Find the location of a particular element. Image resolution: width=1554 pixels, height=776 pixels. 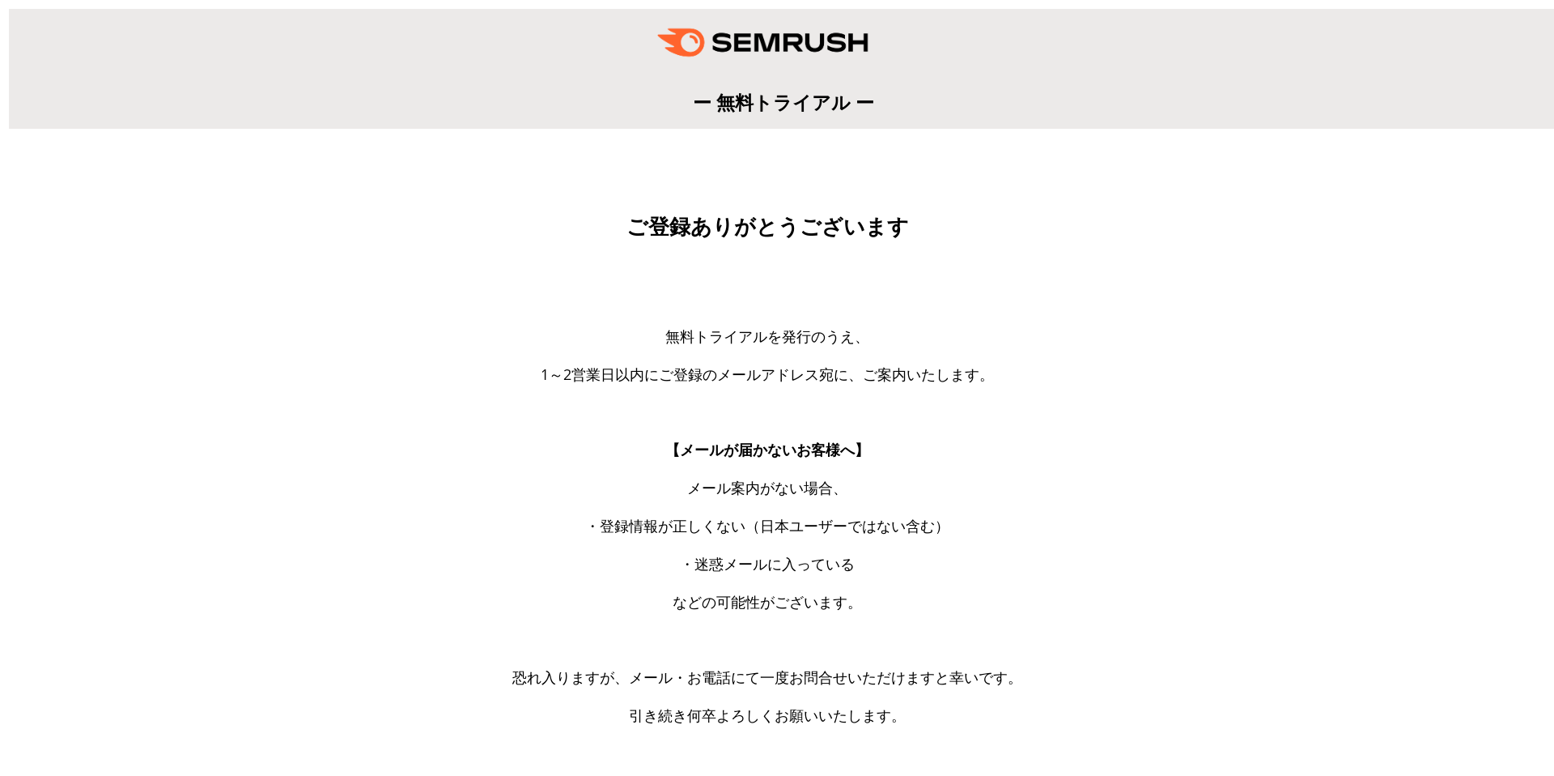

span: ご登録ありがとうございます is located at coordinates (767, 227).